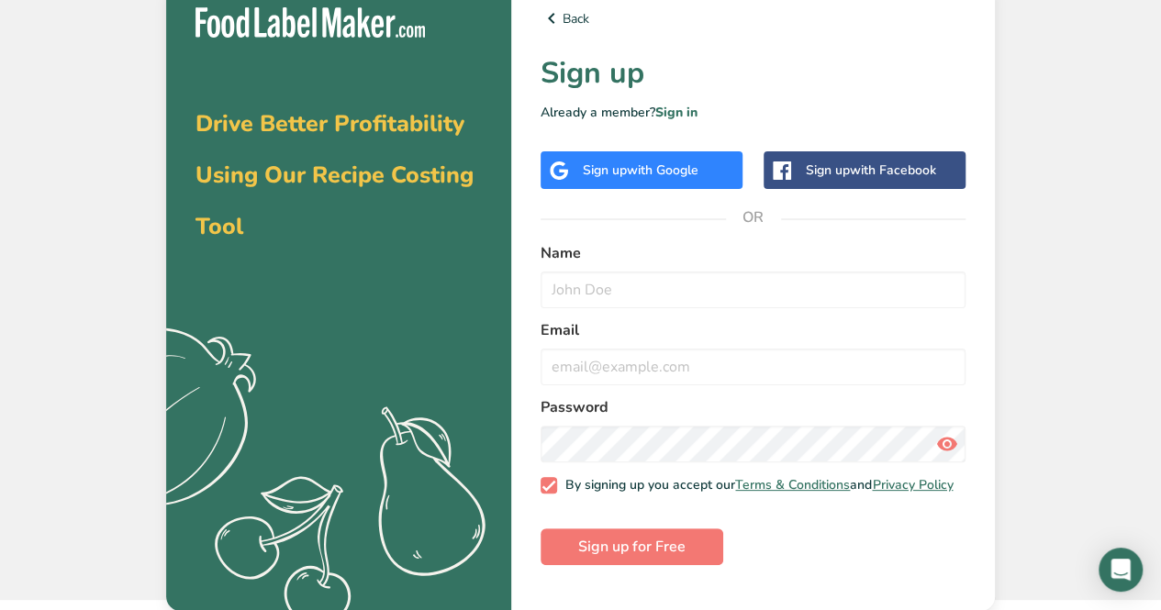  I want to click on label: Password, so click(753, 408).